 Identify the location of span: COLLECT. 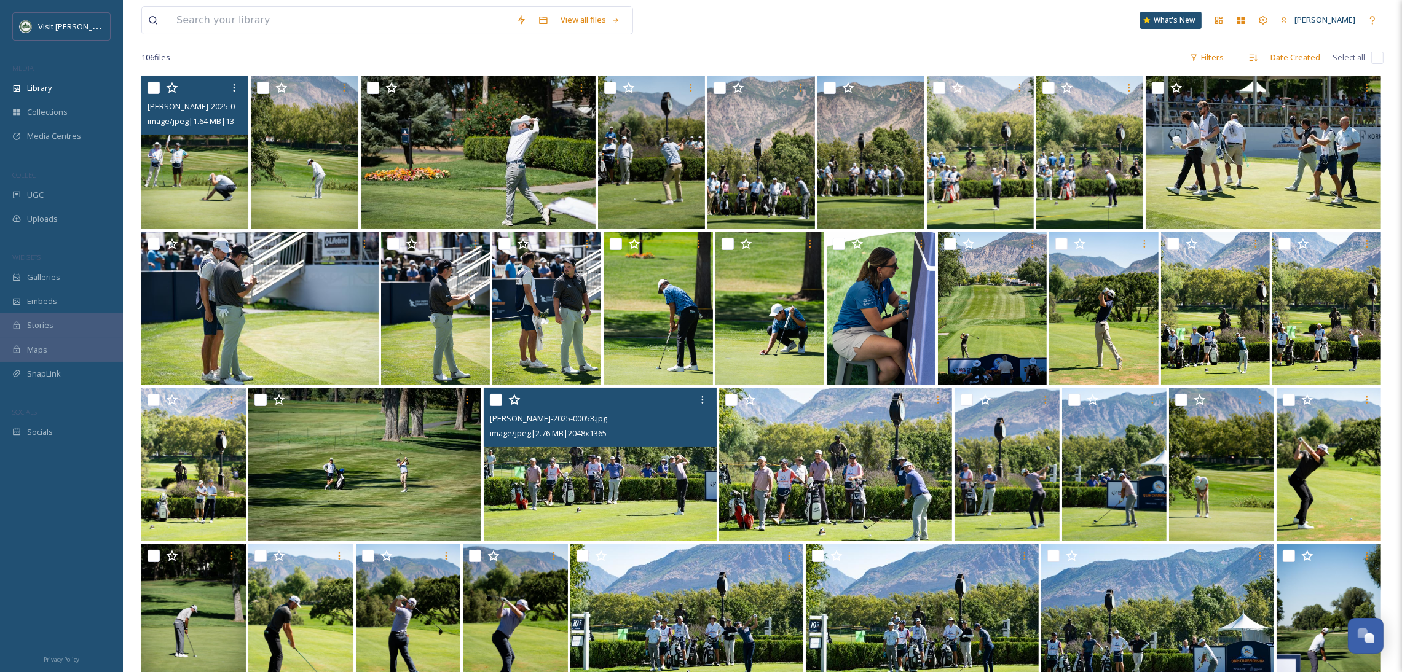
(25, 175).